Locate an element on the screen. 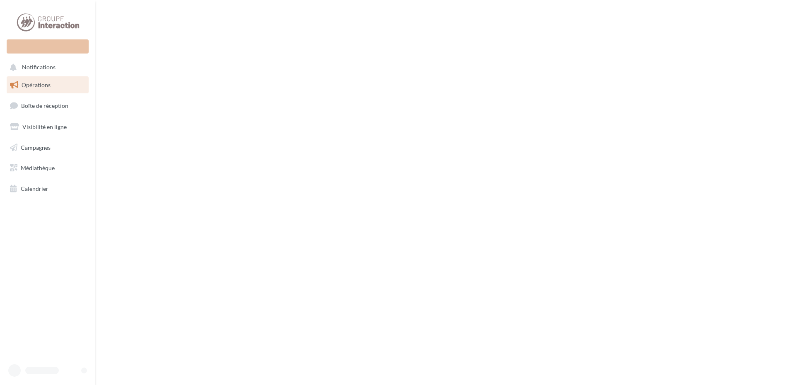  span: Campagnes is located at coordinates (36, 147).